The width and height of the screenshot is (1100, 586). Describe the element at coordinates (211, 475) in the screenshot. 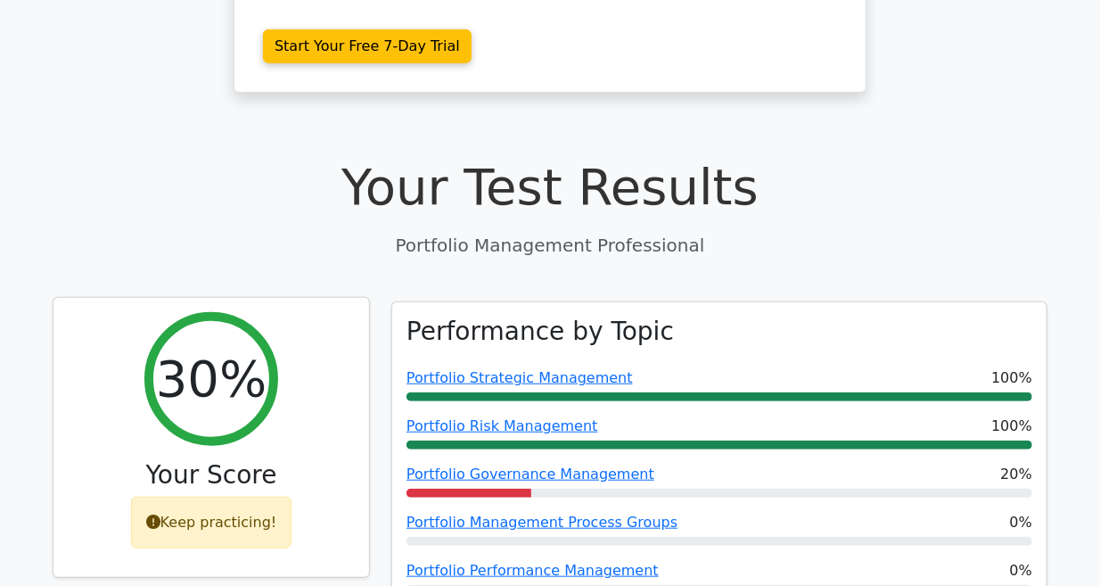

I see `h3: Your Score` at that location.